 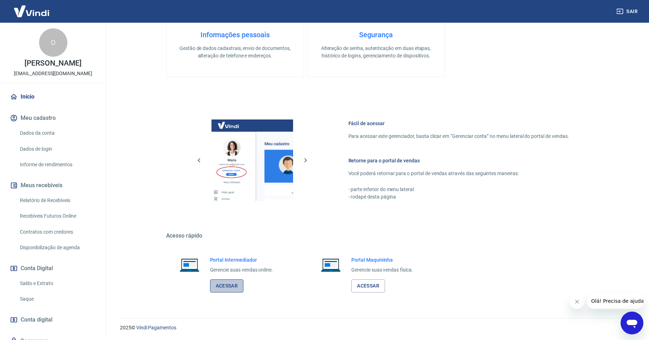 I want to click on button: Meus recebíveis, so click(x=53, y=186).